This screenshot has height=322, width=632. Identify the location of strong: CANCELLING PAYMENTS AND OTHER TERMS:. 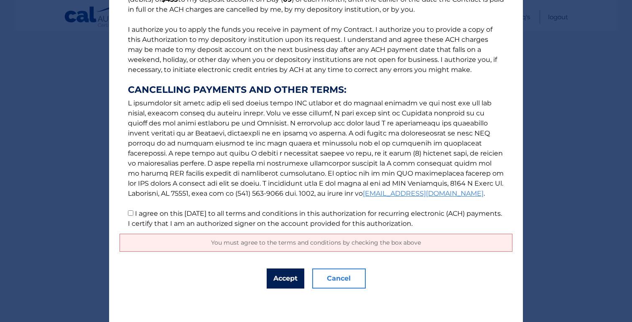
(316, 90).